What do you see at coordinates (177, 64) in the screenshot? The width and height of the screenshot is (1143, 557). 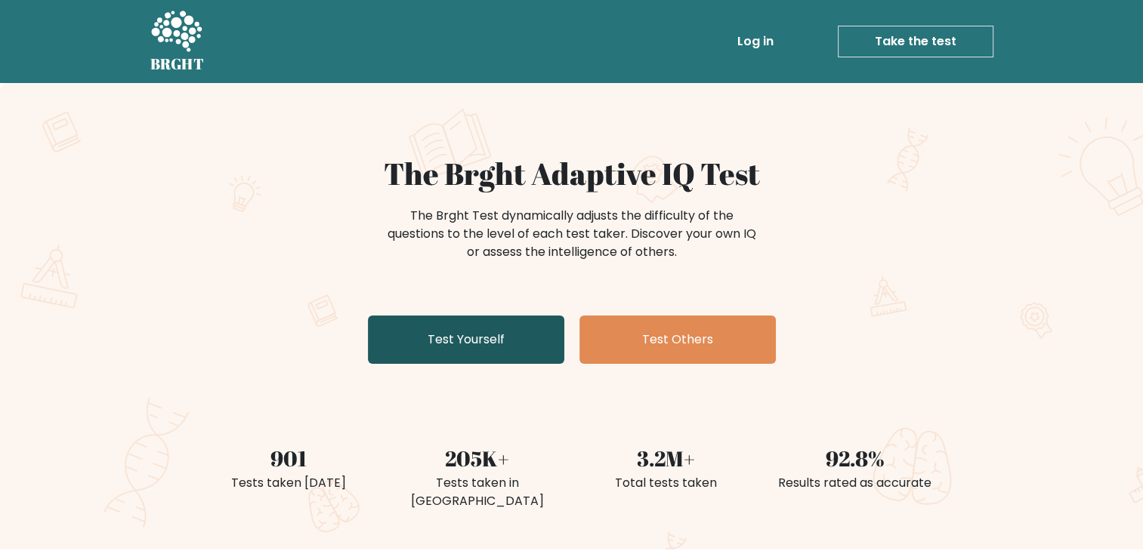 I see `h5: BRGHT` at bounding box center [177, 64].